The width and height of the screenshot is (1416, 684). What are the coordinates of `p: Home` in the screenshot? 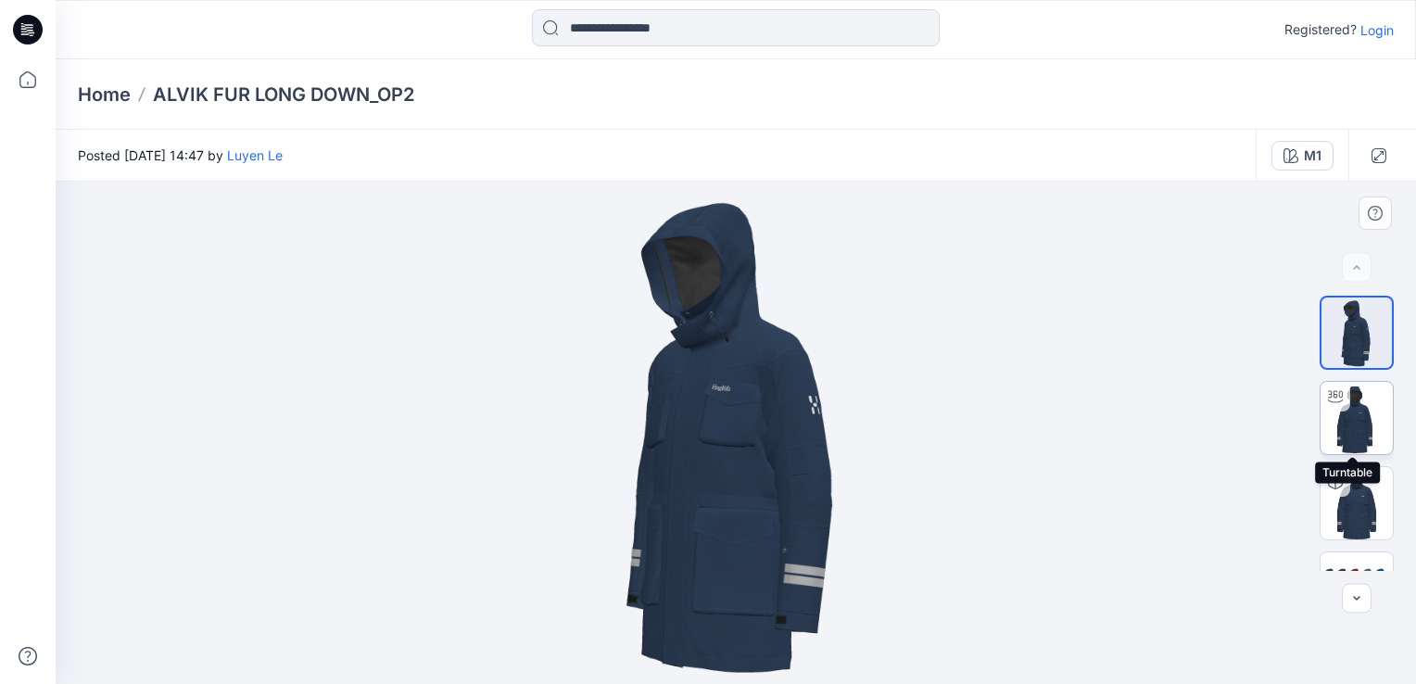 It's located at (104, 95).